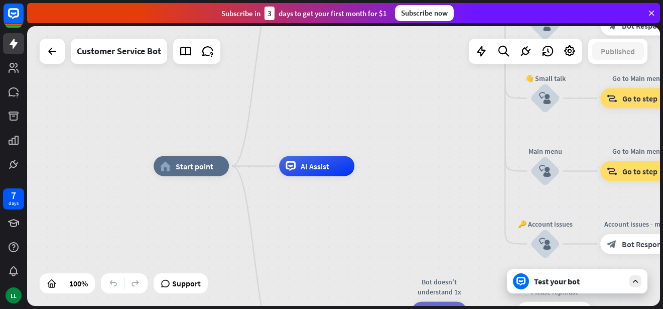 This screenshot has height=309, width=663. I want to click on div: 👋 Small talk, so click(545, 78).